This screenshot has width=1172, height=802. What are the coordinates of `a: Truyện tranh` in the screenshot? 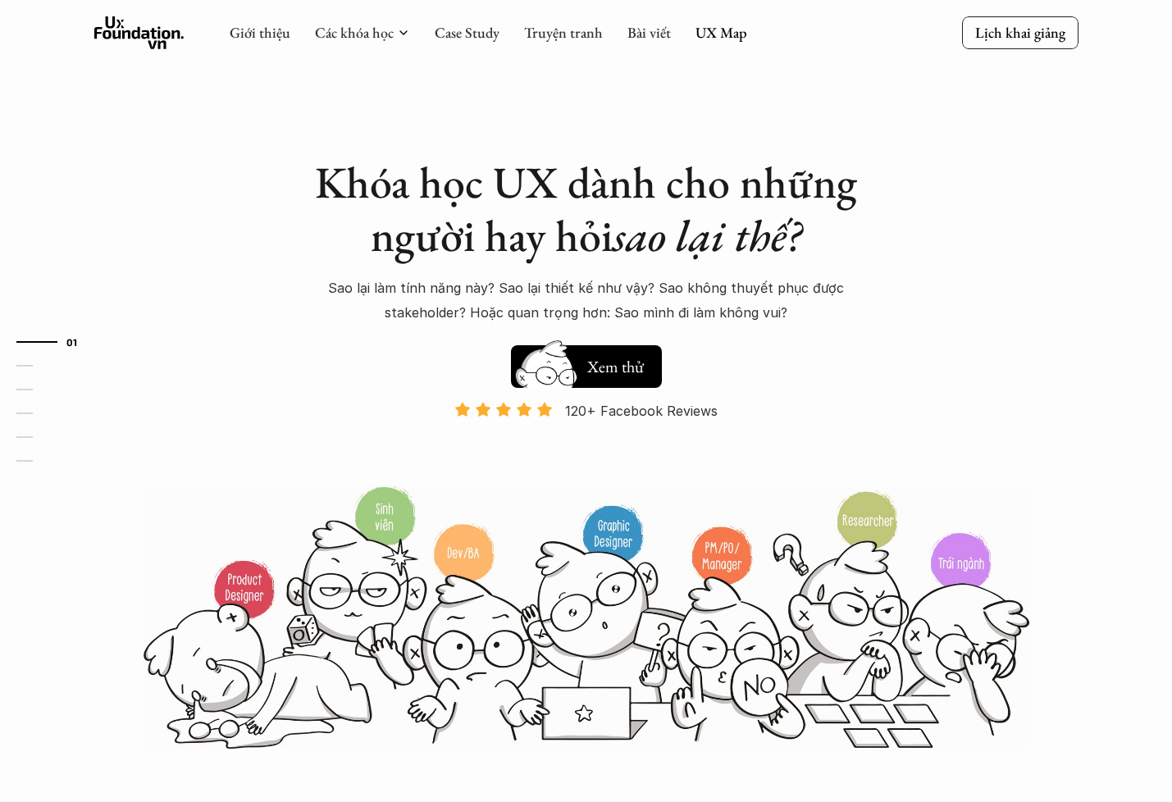 It's located at (563, 32).